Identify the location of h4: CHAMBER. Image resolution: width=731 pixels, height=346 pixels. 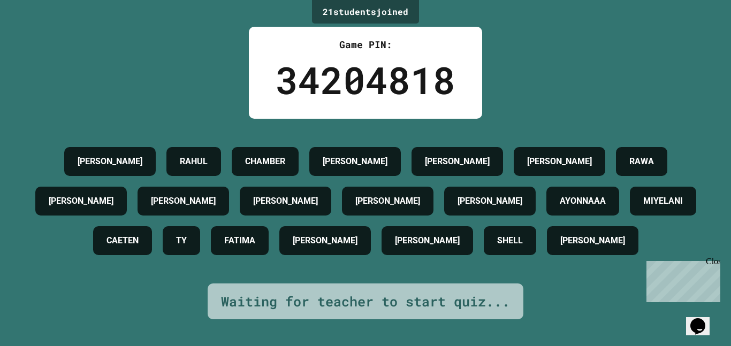
(265, 162).